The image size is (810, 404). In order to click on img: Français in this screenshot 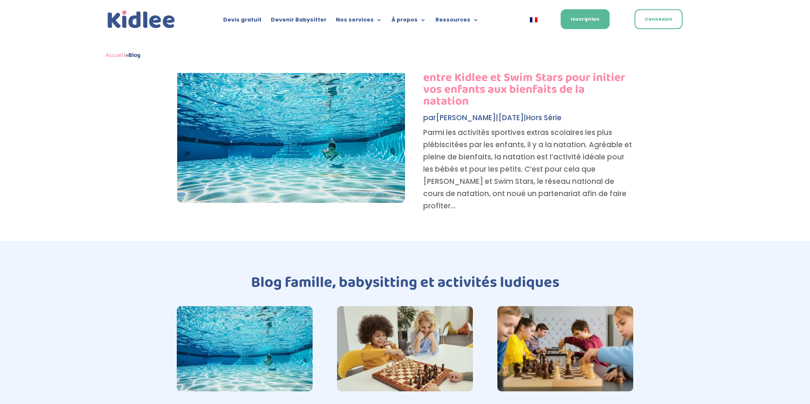, I will do `click(534, 20)`.